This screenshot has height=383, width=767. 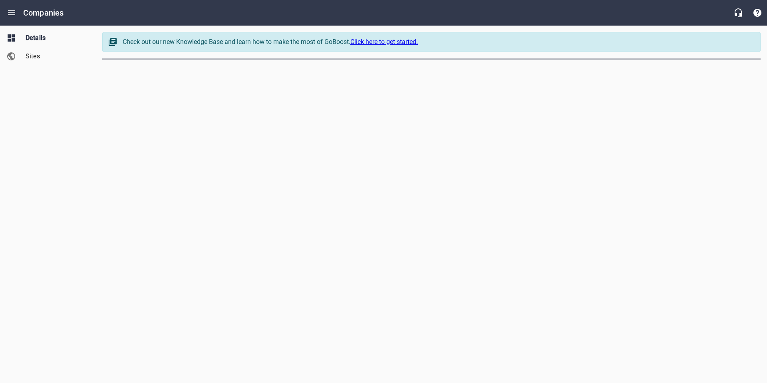 I want to click on span: Sites, so click(x=56, y=56).